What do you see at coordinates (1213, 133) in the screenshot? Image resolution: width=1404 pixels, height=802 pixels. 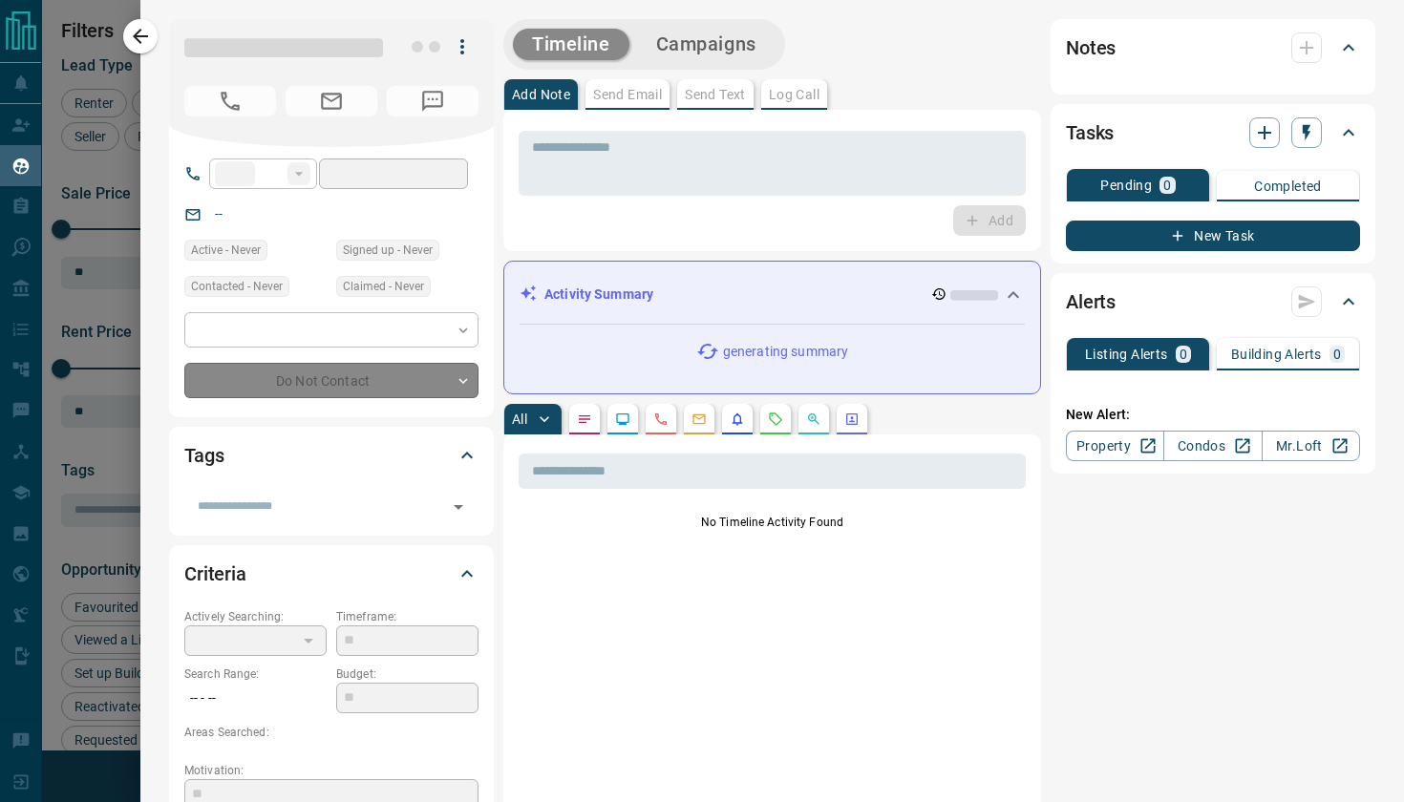 I see `div: Tasks` at bounding box center [1213, 133].